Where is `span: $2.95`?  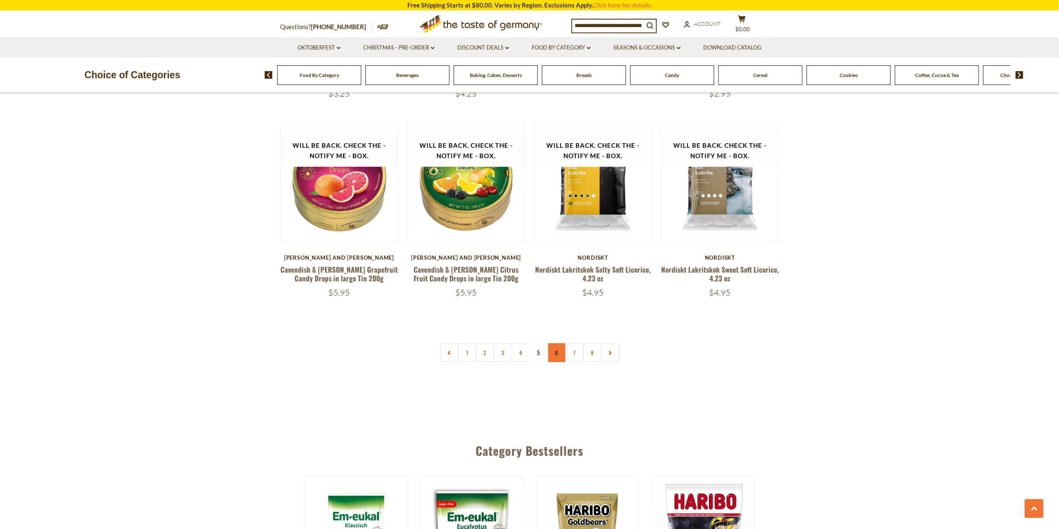 span: $2.95 is located at coordinates (720, 93).